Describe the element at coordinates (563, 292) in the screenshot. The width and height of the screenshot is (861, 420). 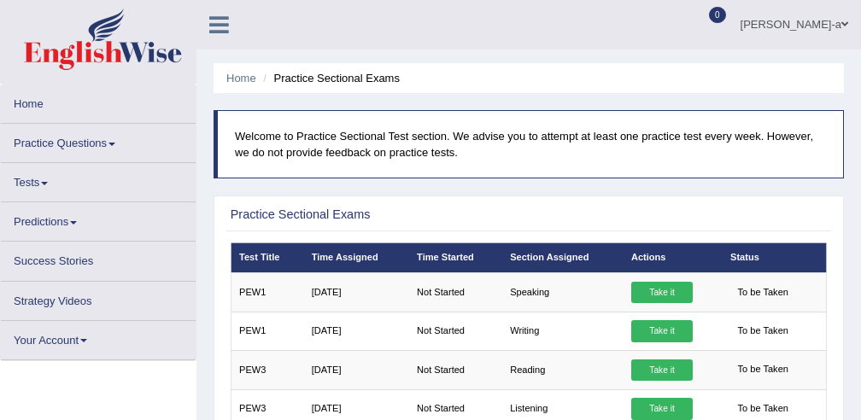
I see `td: Speaking` at that location.